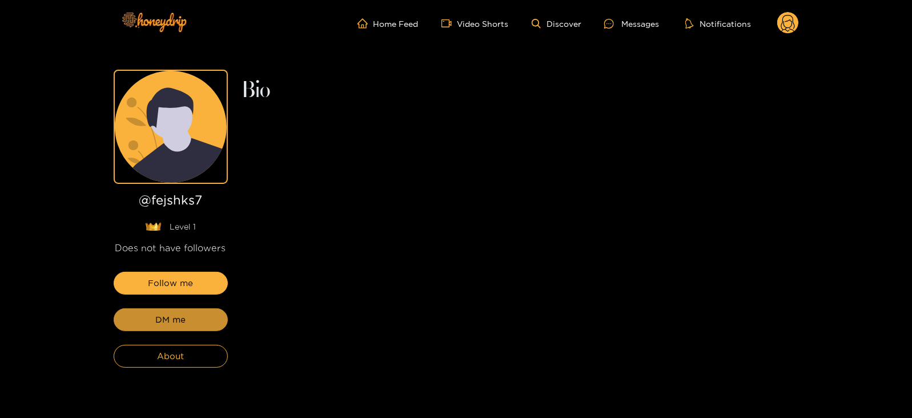 This screenshot has width=912, height=418. I want to click on a: Home Feed, so click(388, 23).